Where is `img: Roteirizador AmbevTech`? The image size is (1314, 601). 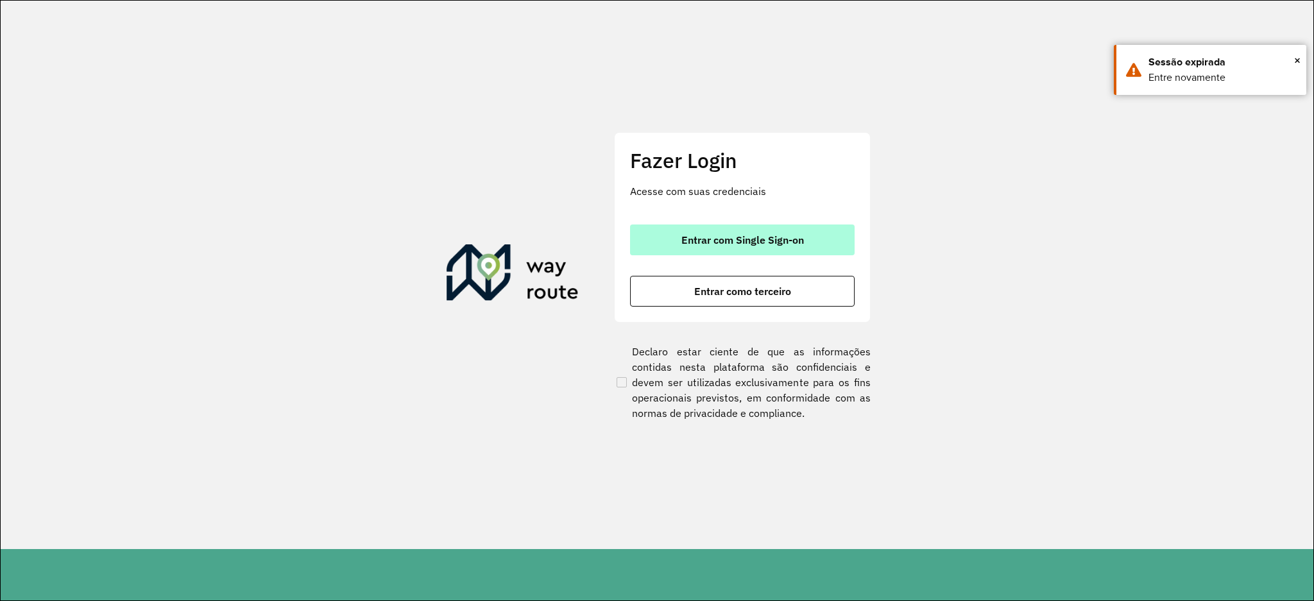 img: Roteirizador AmbevTech is located at coordinates (513, 275).